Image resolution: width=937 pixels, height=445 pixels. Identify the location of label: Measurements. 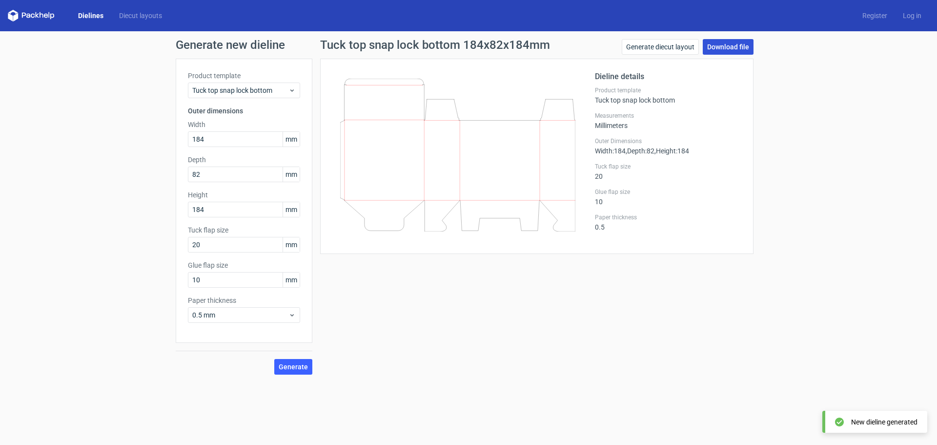
(668, 116).